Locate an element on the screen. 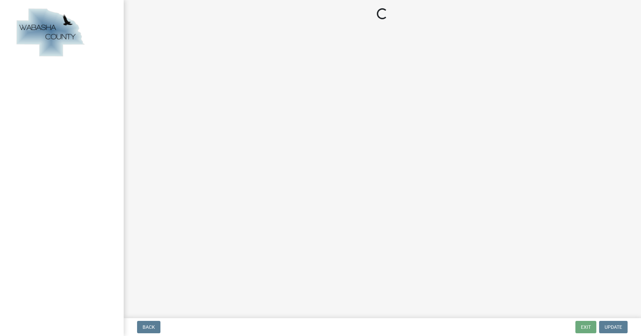 This screenshot has height=336, width=641. img: Wabasha County, Minnesota is located at coordinates (50, 33).